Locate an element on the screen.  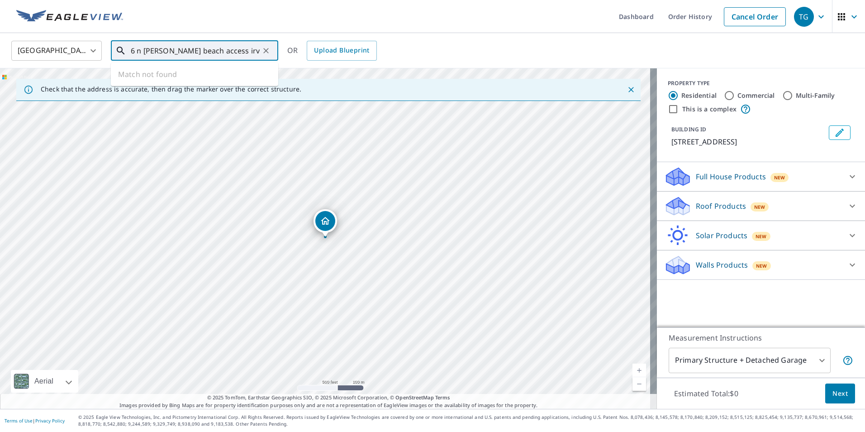
span: © 2025 TomTom, Earthstar Geographics SIO, © 2025 Microsoft Corporation, © is located at coordinates (329, 397).